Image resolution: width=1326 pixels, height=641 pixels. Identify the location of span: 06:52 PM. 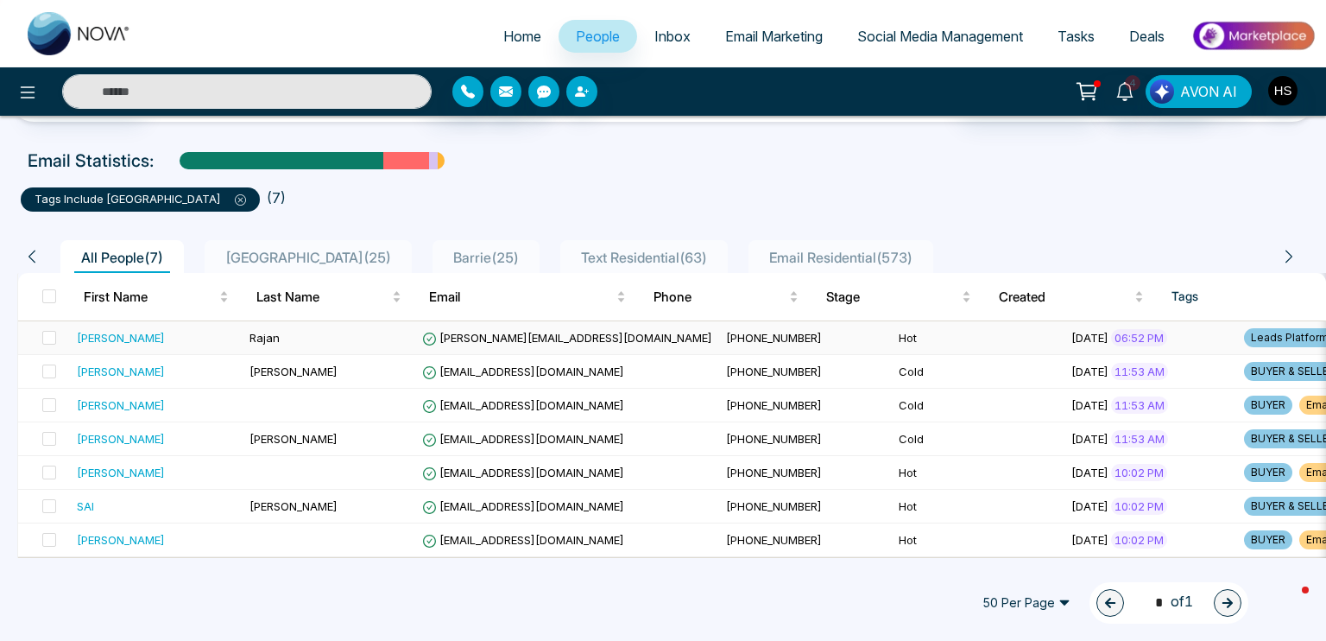
(1139, 338).